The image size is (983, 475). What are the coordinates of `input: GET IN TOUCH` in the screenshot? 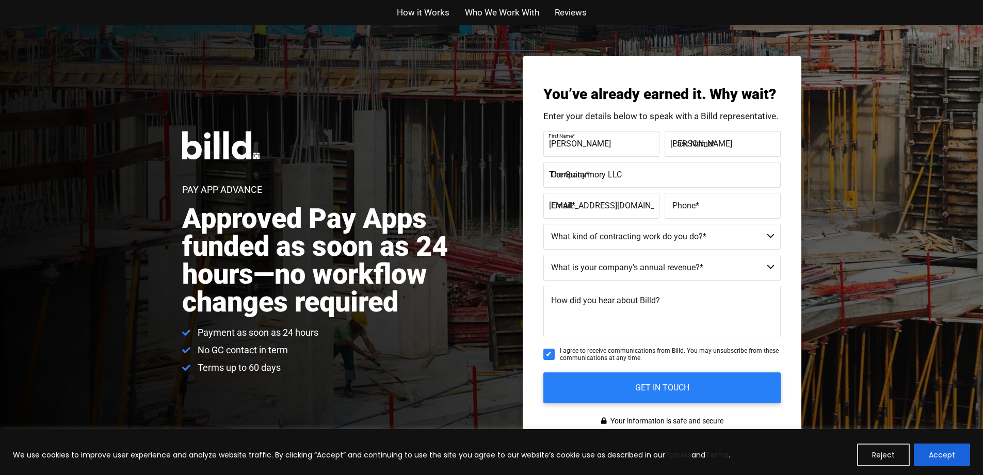 It's located at (662, 388).